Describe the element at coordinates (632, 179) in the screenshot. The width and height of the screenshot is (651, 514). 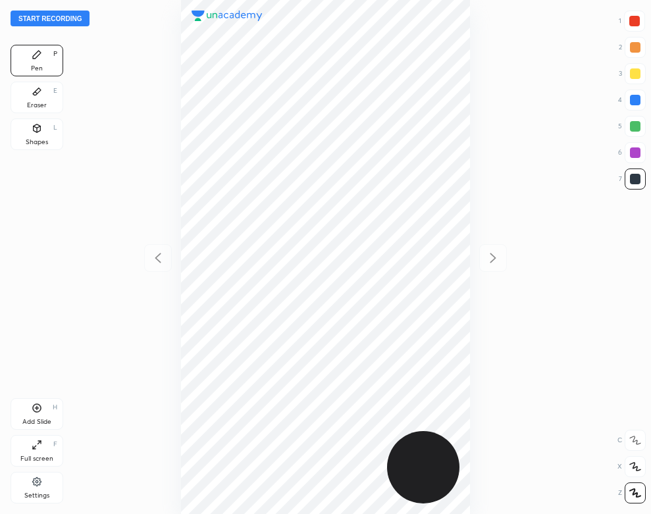
I see `div: 7` at that location.